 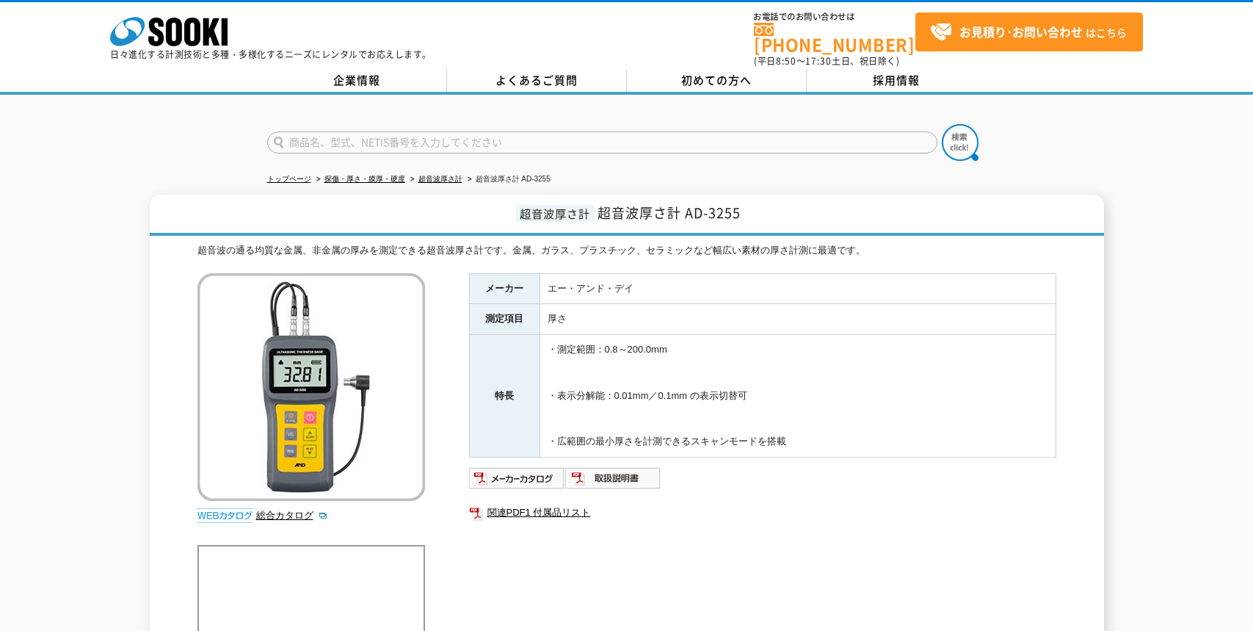 What do you see at coordinates (797, 319) in the screenshot?
I see `td: 厚さ` at bounding box center [797, 319].